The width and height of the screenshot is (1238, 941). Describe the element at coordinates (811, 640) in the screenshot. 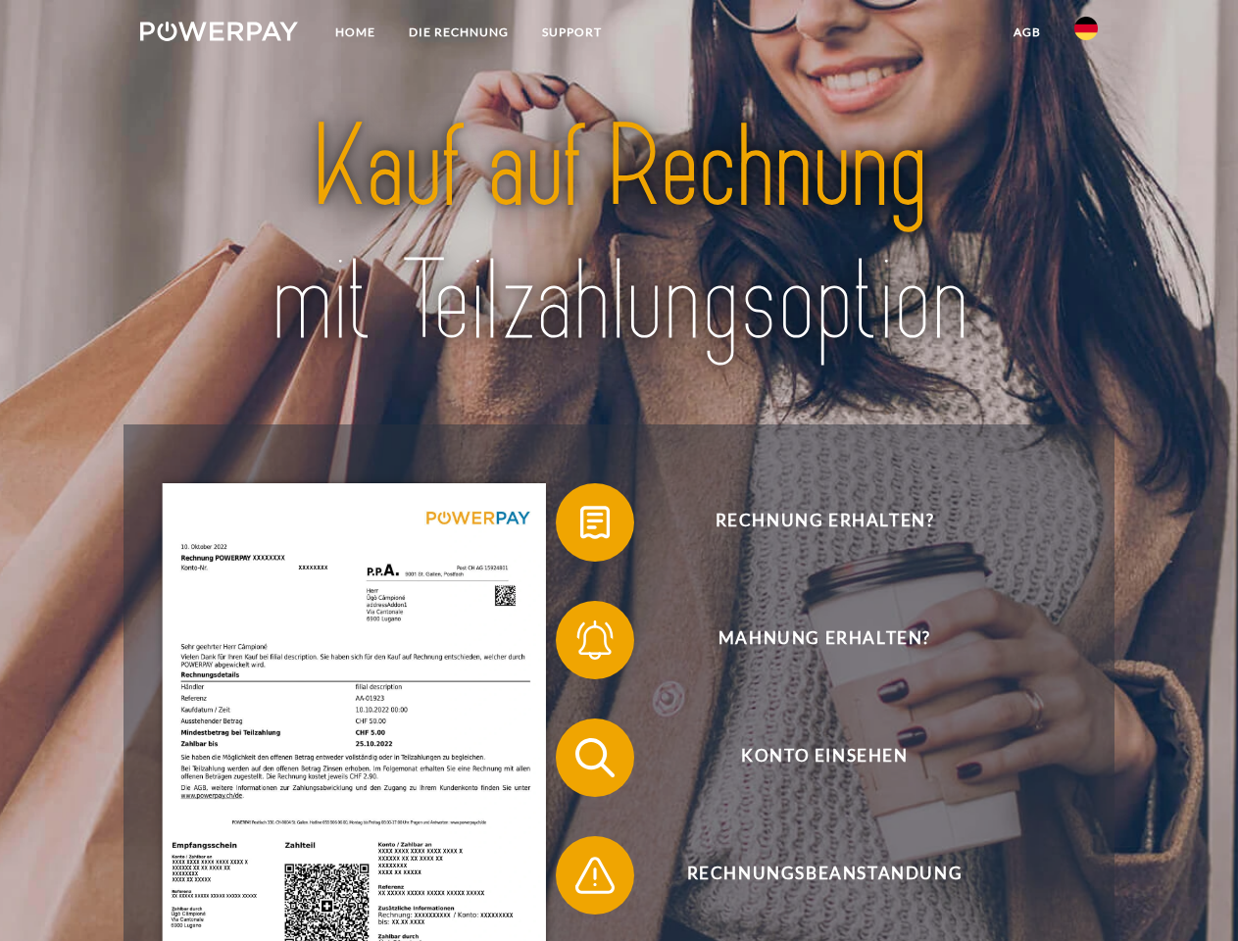

I see `a: Mahnung erhalten?` at that location.